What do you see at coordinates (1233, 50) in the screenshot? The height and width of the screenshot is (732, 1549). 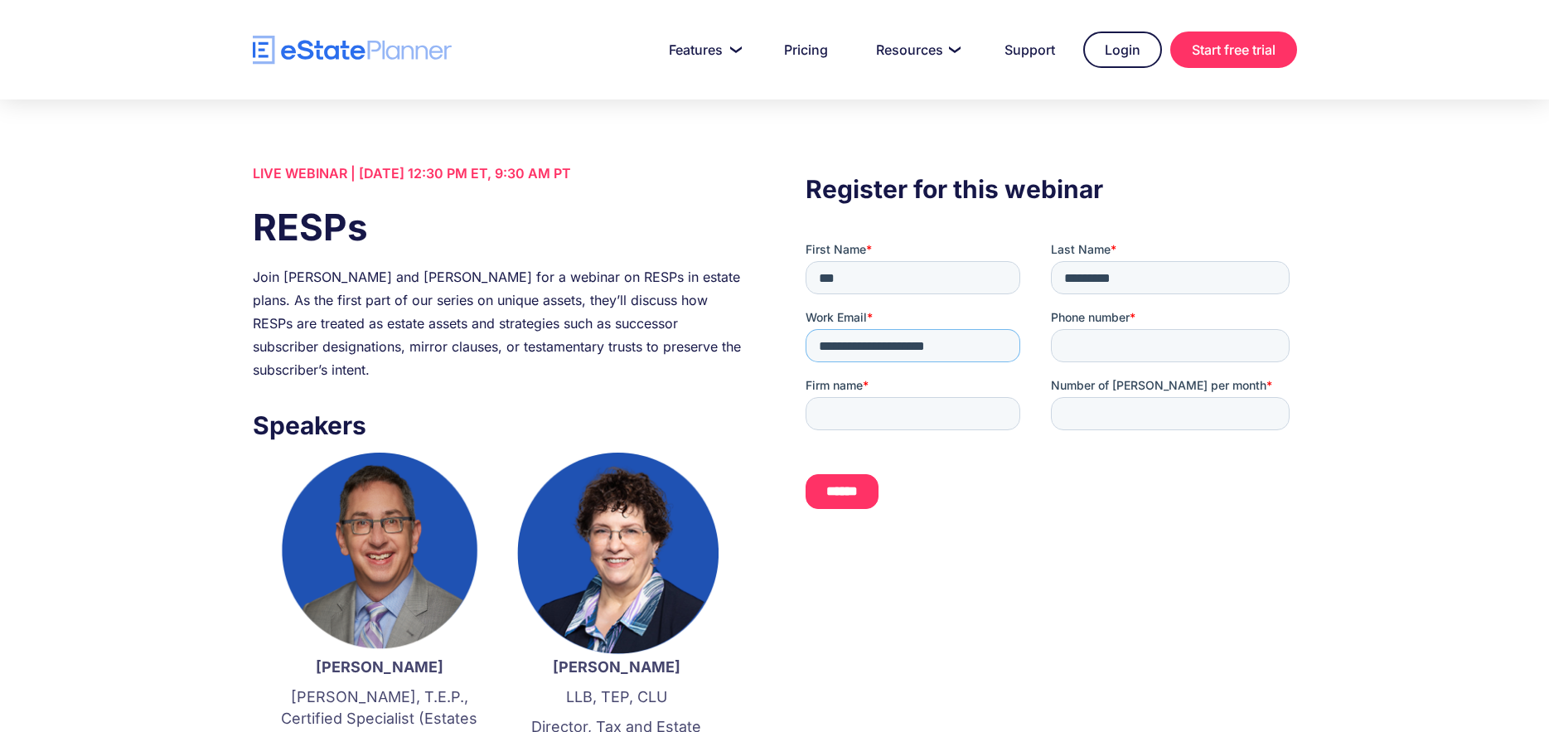 I see `a: Start free trial` at bounding box center [1233, 50].